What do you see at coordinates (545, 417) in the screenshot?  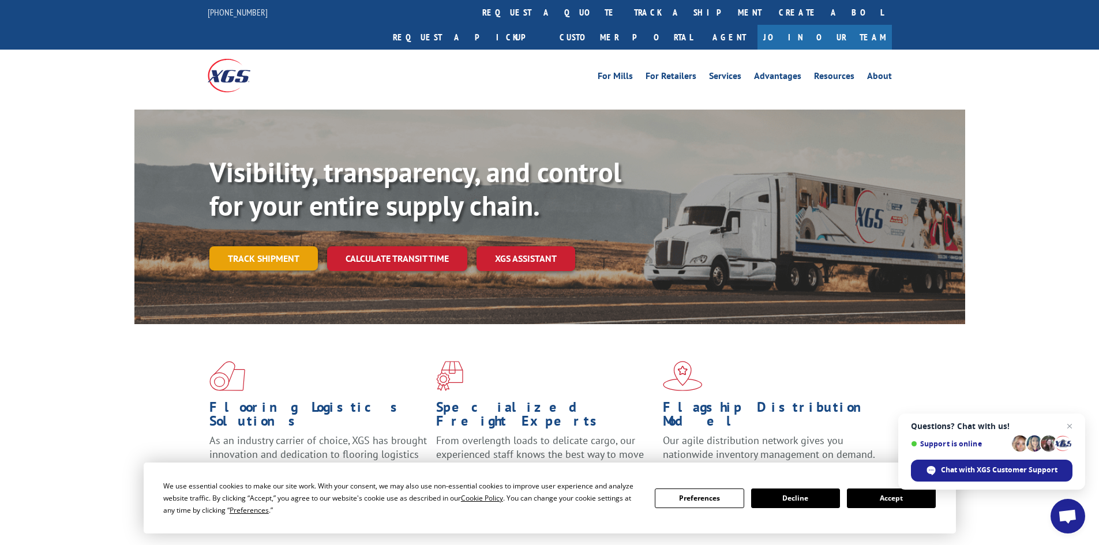 I see `h1: Specialized Freight Experts` at bounding box center [545, 417].